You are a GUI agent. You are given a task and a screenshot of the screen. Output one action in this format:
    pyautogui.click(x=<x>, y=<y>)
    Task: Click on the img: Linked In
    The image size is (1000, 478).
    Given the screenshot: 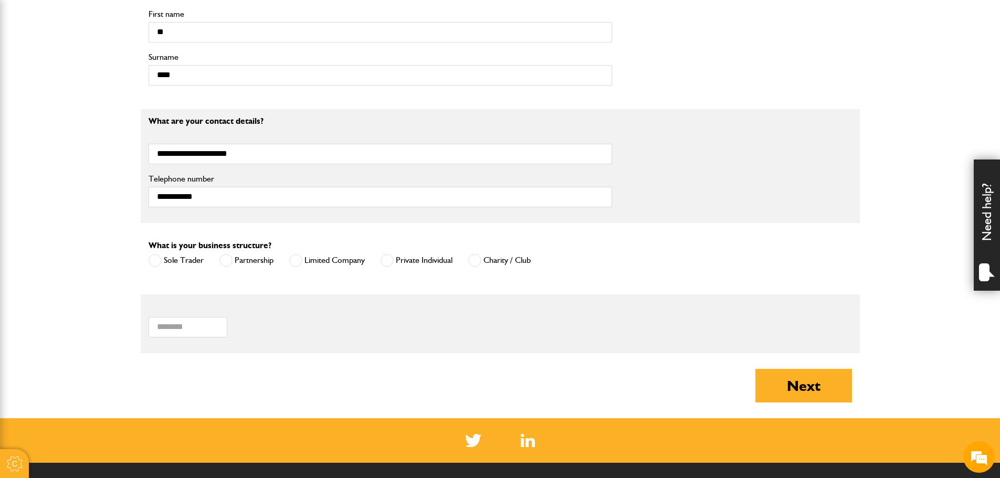 What is the action you would take?
    pyautogui.click(x=528, y=441)
    